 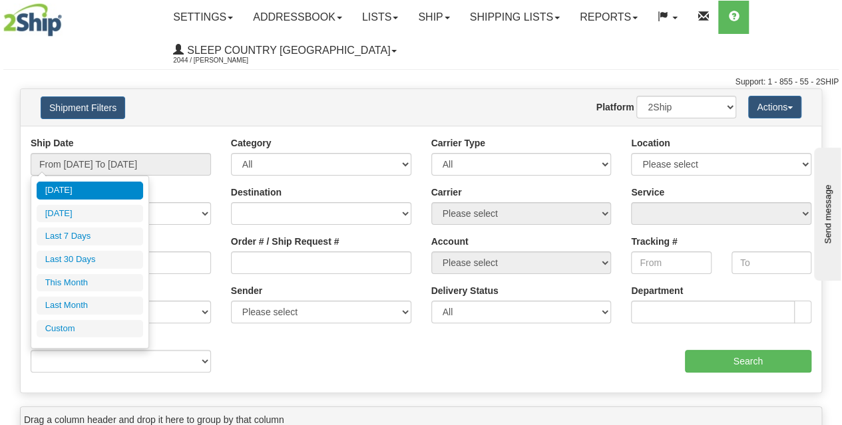 I want to click on li: Custom, so click(x=90, y=329).